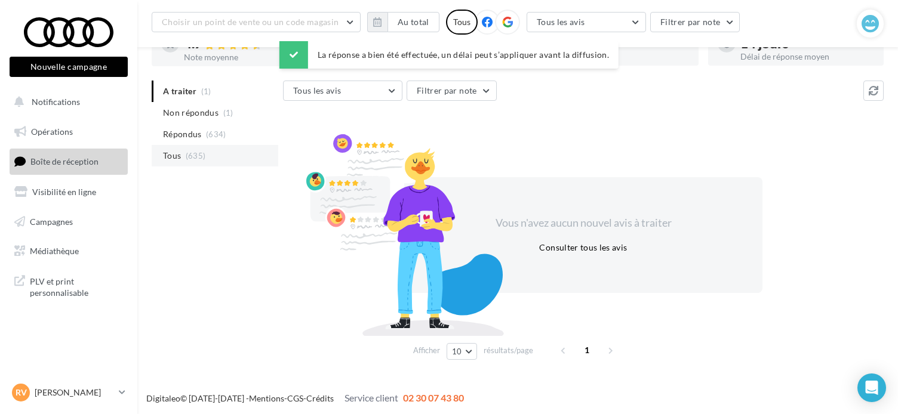 Image resolution: width=898 pixels, height=414 pixels. Describe the element at coordinates (256, 22) in the screenshot. I see `button: Choisir un point de vente ou un code magasin` at that location.